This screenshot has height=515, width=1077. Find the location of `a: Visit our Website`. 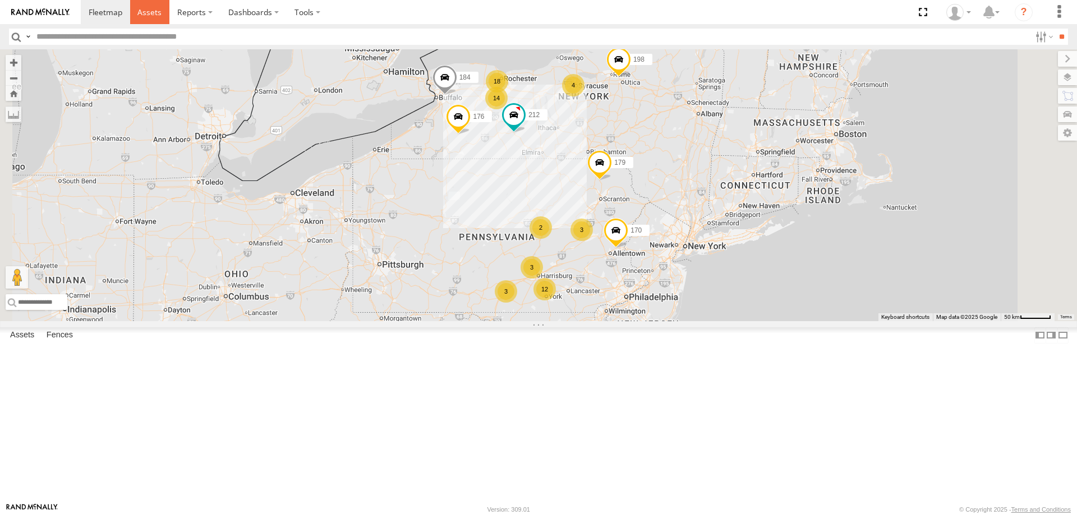

a: Visit our Website is located at coordinates (32, 510).